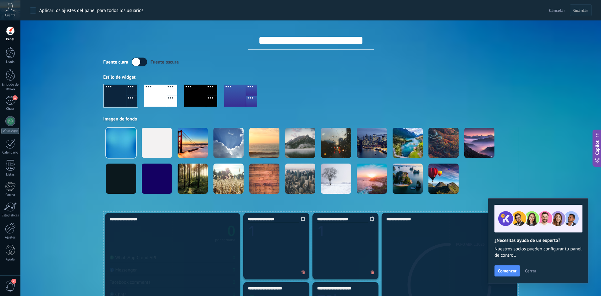 The image size is (601, 296). I want to click on span: Cerrar, so click(531, 271).